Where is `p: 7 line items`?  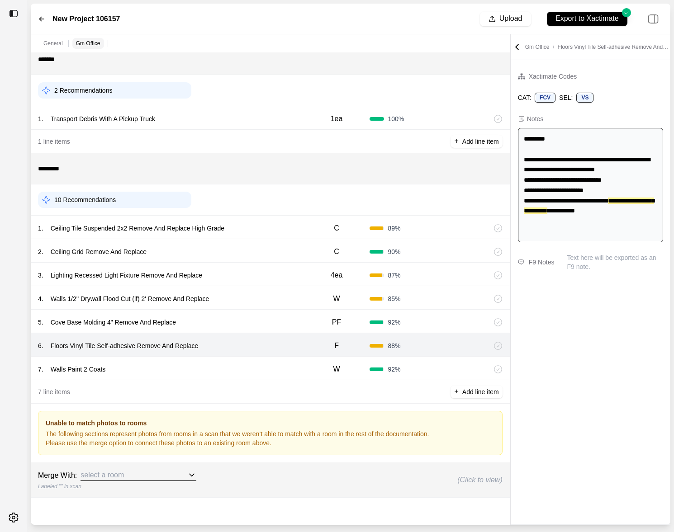 p: 7 line items is located at coordinates (54, 392).